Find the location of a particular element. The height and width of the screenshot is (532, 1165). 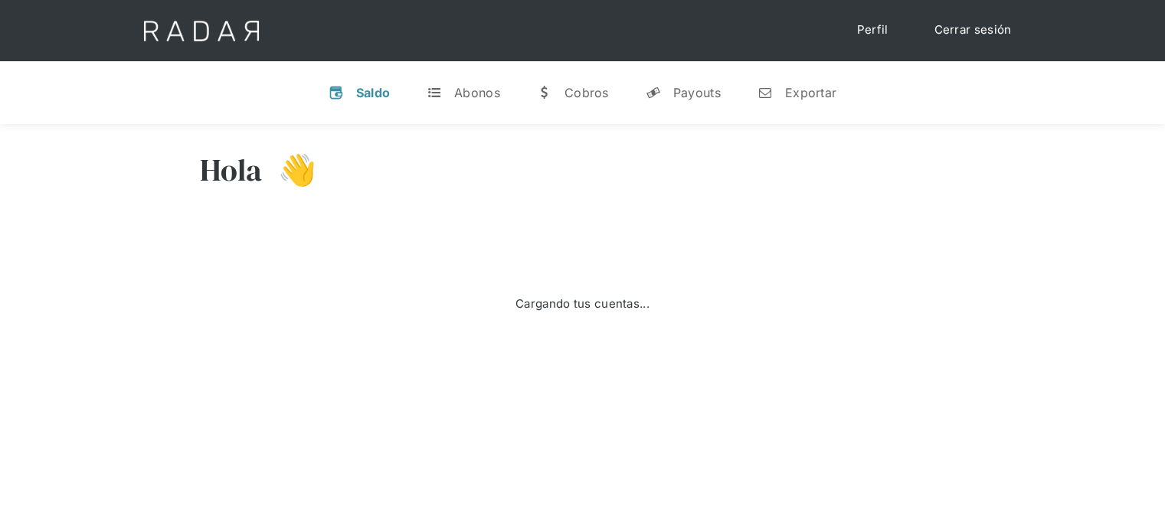

div: t is located at coordinates (434, 93).